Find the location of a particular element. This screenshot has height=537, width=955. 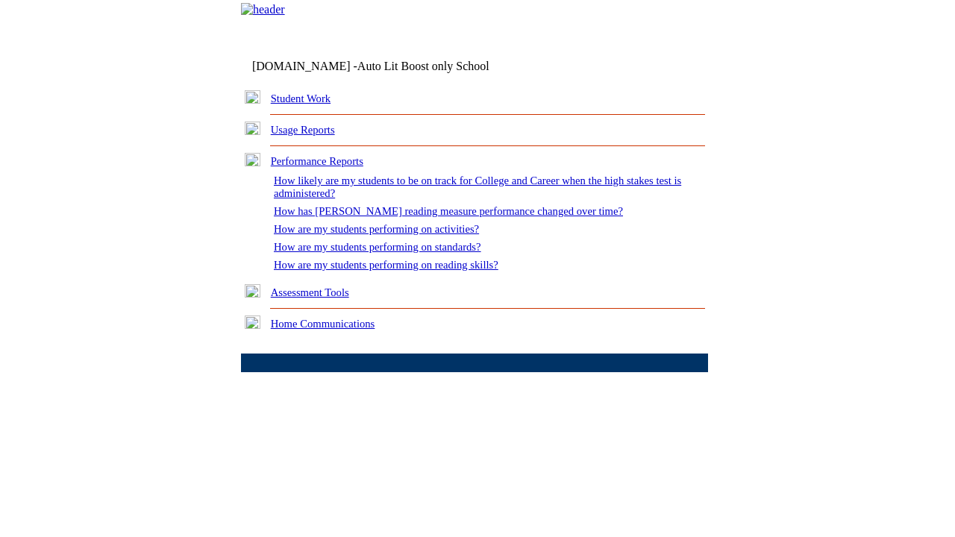

a: How are my students performing on standards? is located at coordinates (377, 247).